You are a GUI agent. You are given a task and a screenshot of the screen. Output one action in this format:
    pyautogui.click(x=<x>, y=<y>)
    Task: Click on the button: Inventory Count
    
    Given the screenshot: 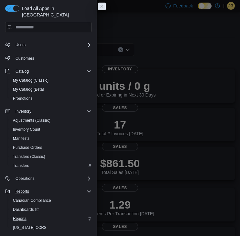 What is the action you would take?
    pyautogui.click(x=51, y=129)
    